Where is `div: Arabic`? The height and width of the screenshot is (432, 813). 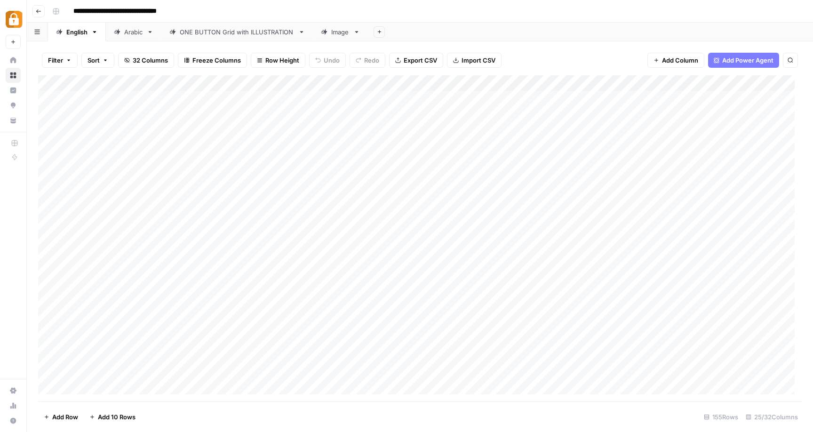 div: Arabic is located at coordinates (134, 32).